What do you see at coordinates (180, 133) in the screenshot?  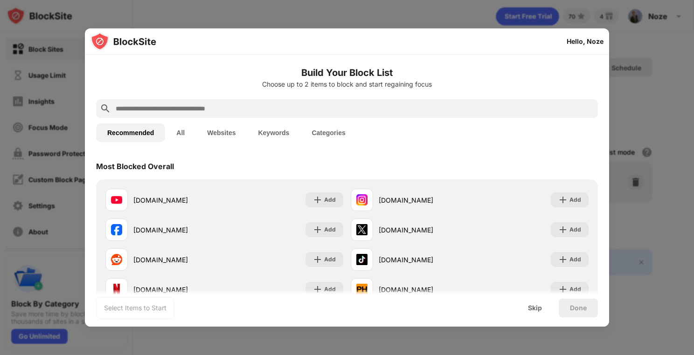 I see `button: All` at bounding box center [180, 133].